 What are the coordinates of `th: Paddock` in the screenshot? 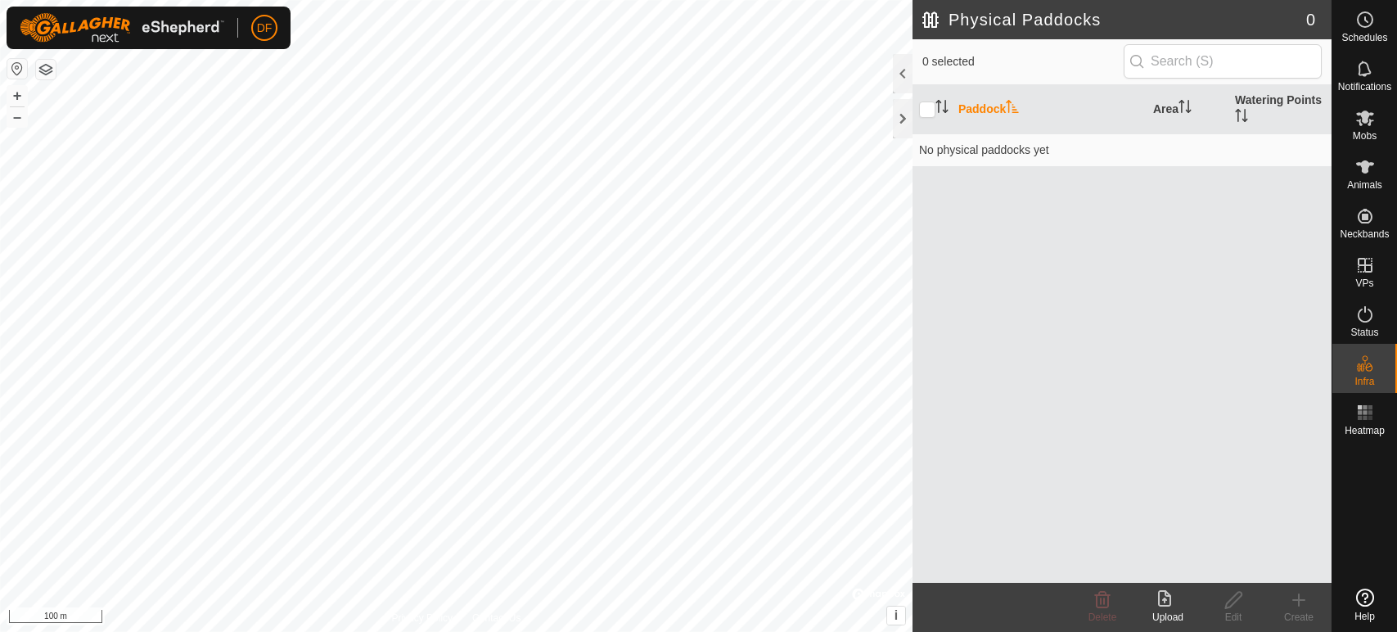 It's located at (1049, 110).